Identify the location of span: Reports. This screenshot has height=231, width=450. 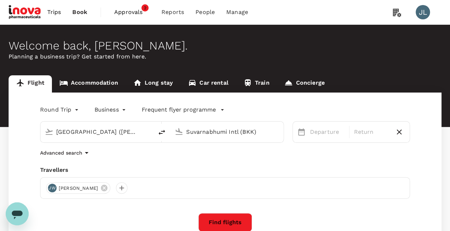
(173, 12).